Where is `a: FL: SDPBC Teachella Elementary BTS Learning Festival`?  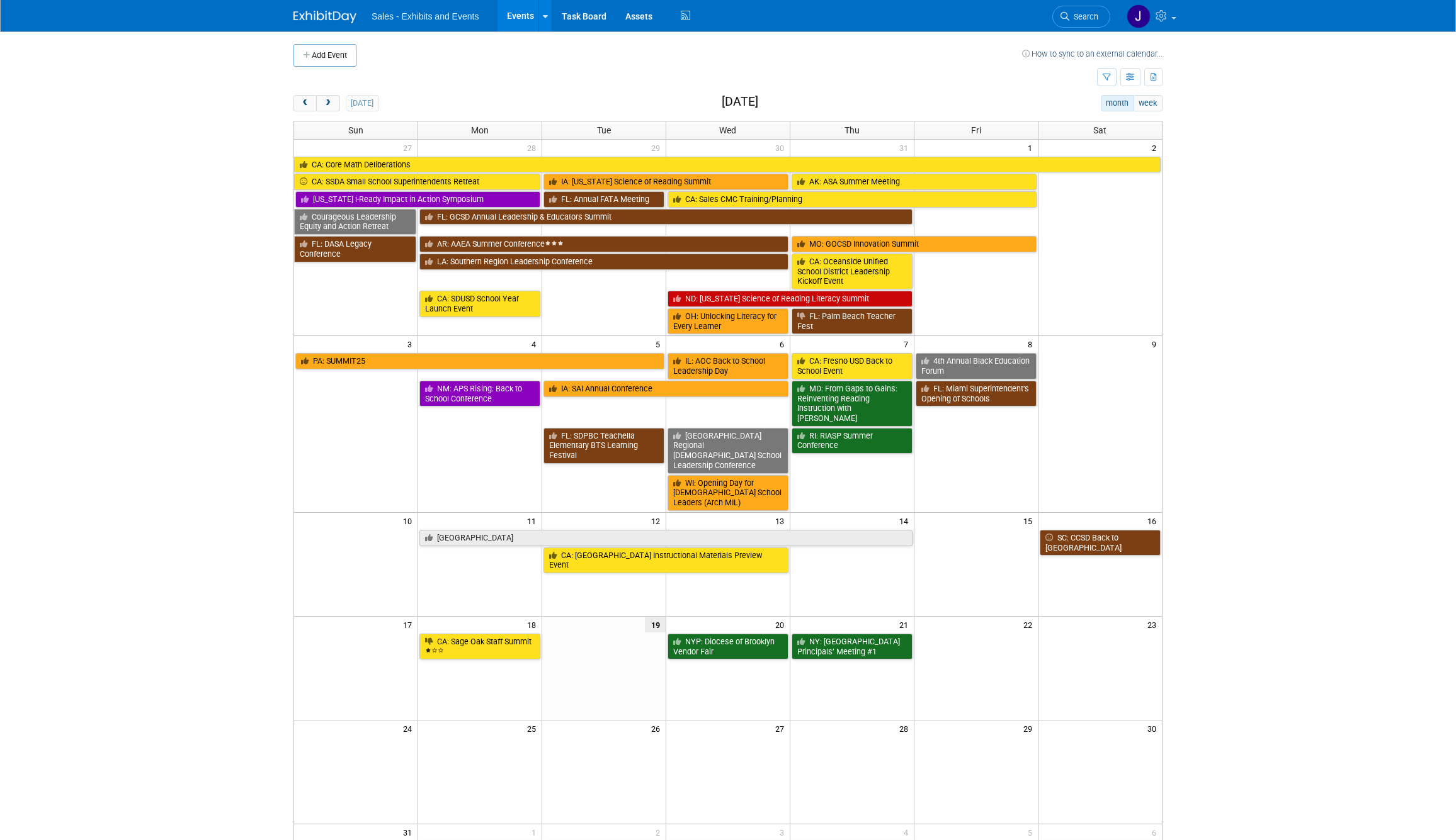 a: FL: SDPBC Teachella Elementary BTS Learning Festival is located at coordinates (604, 446).